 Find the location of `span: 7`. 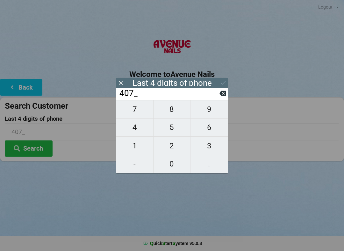

span: 7 is located at coordinates (135, 109).